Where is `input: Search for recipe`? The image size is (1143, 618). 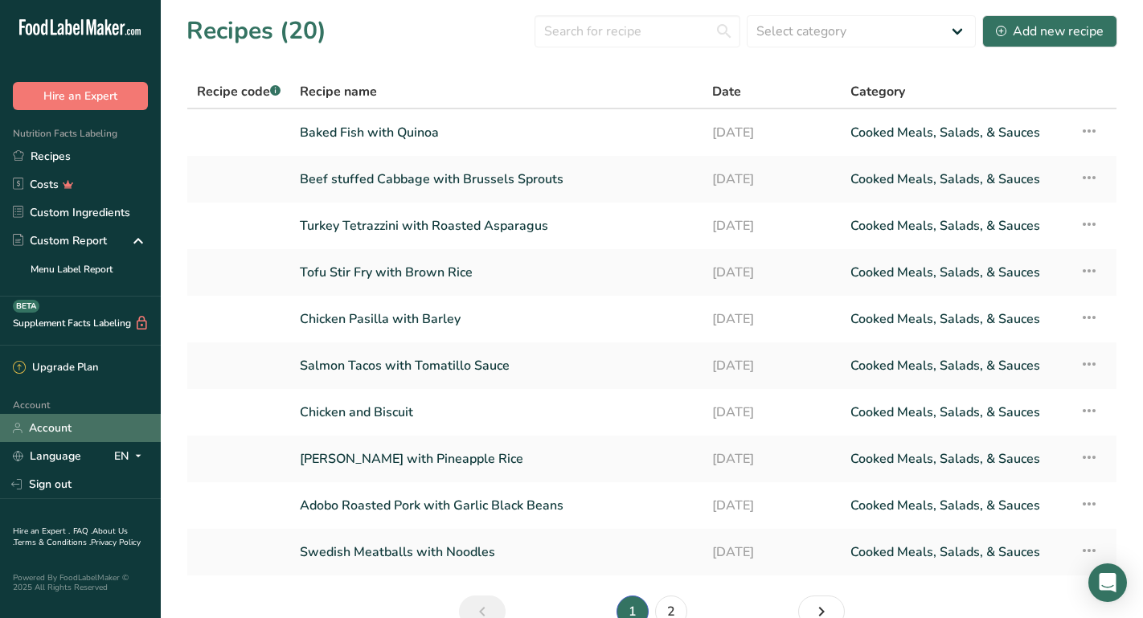 input: Search for recipe is located at coordinates (638, 31).